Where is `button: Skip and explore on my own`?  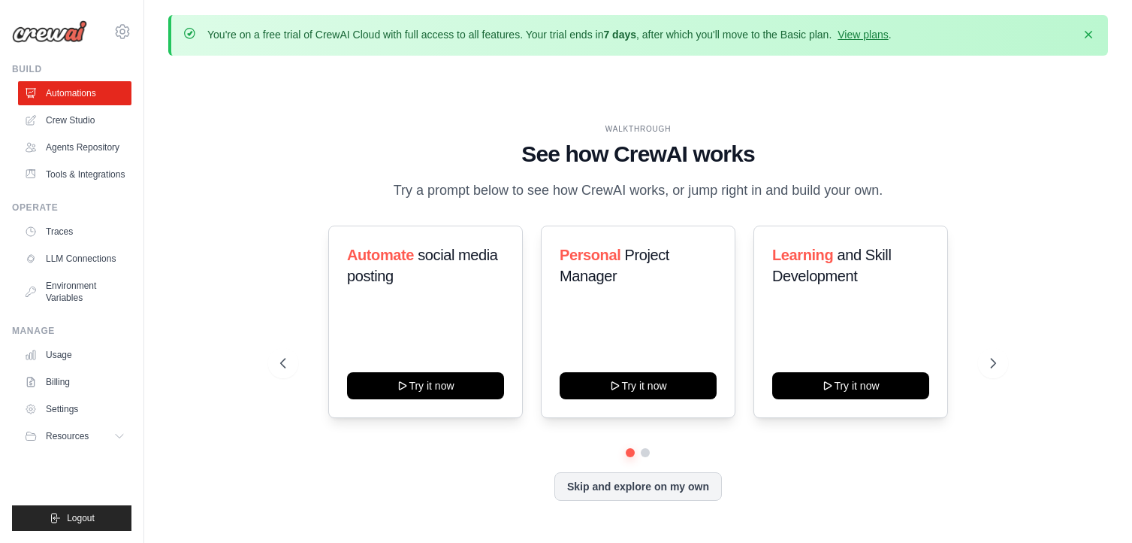 button: Skip and explore on my own is located at coordinates (638, 486).